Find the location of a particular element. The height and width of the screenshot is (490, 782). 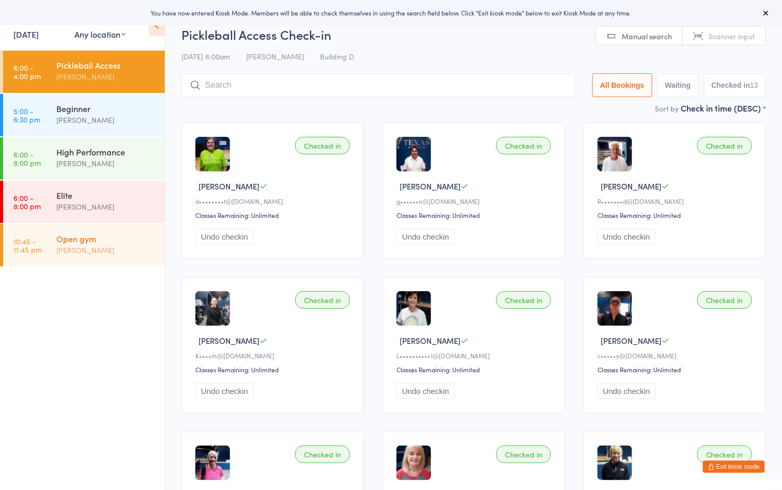

img: image1676656778.png is located at coordinates (615, 309).